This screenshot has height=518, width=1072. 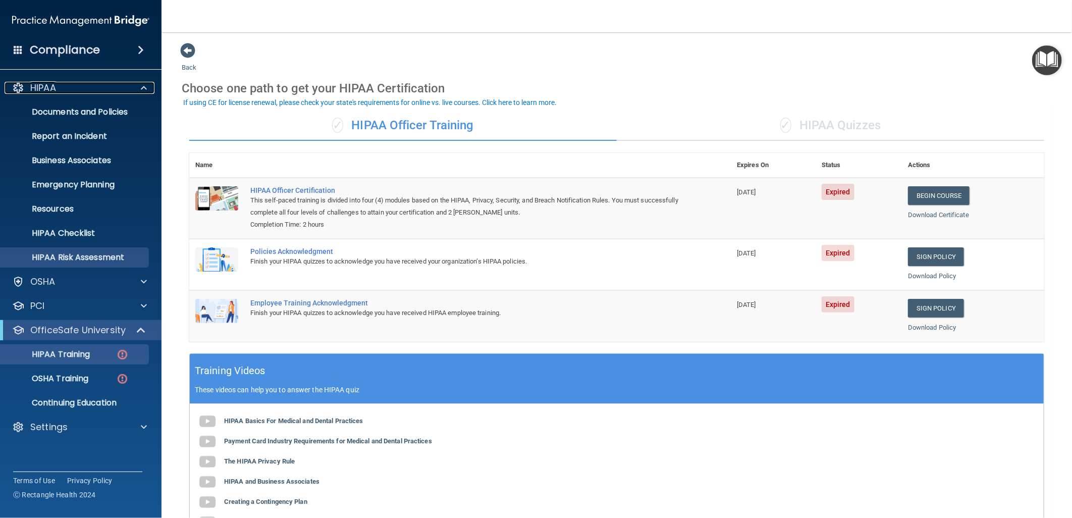 What do you see at coordinates (49, 427) in the screenshot?
I see `p: Settings` at bounding box center [49, 427].